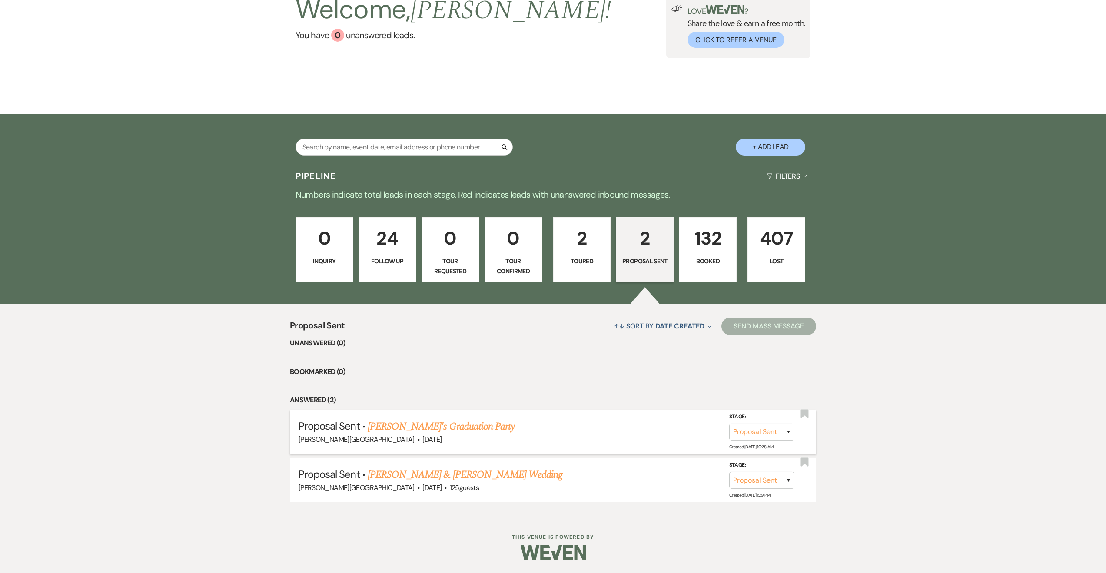  Describe the element at coordinates (744, 27) in the screenshot. I see `div: Share the love & earn a free month.` at that location.